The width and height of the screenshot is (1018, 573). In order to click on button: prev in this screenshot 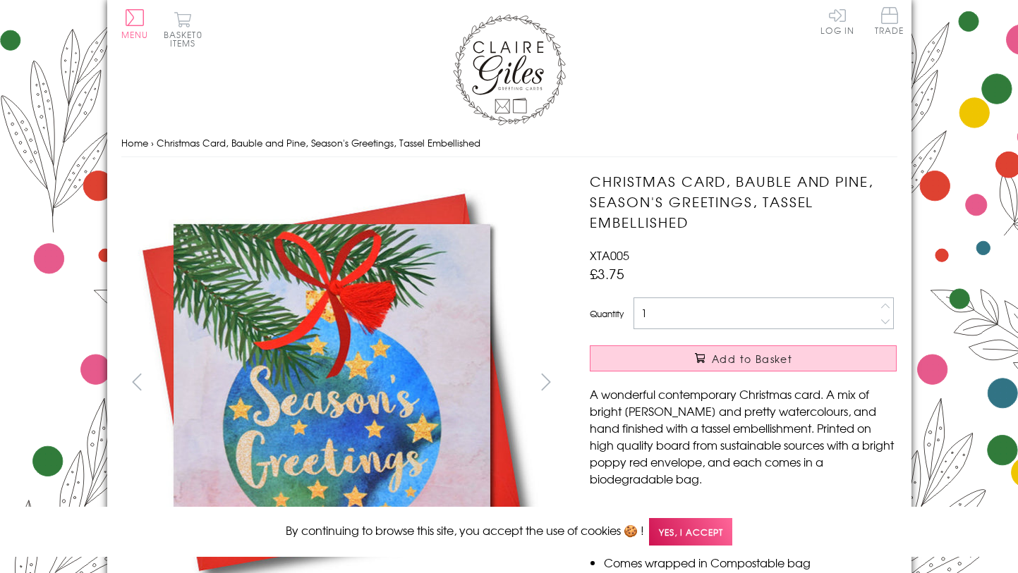, I will do `click(137, 382)`.